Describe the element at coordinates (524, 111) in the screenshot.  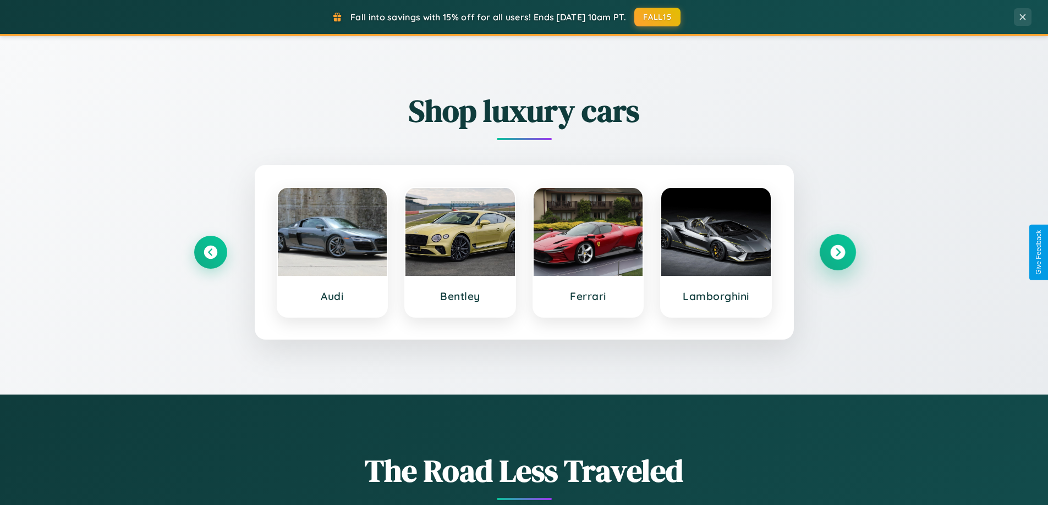
I see `h2: Shop luxury cars` at that location.